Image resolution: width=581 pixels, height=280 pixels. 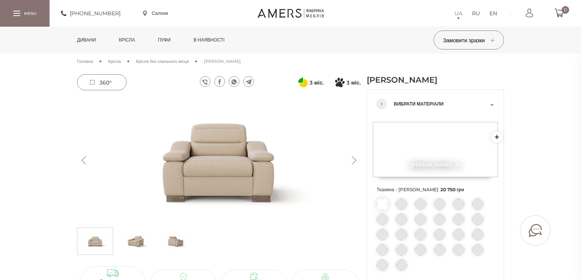 I want to click on a: facebook, so click(x=220, y=82).